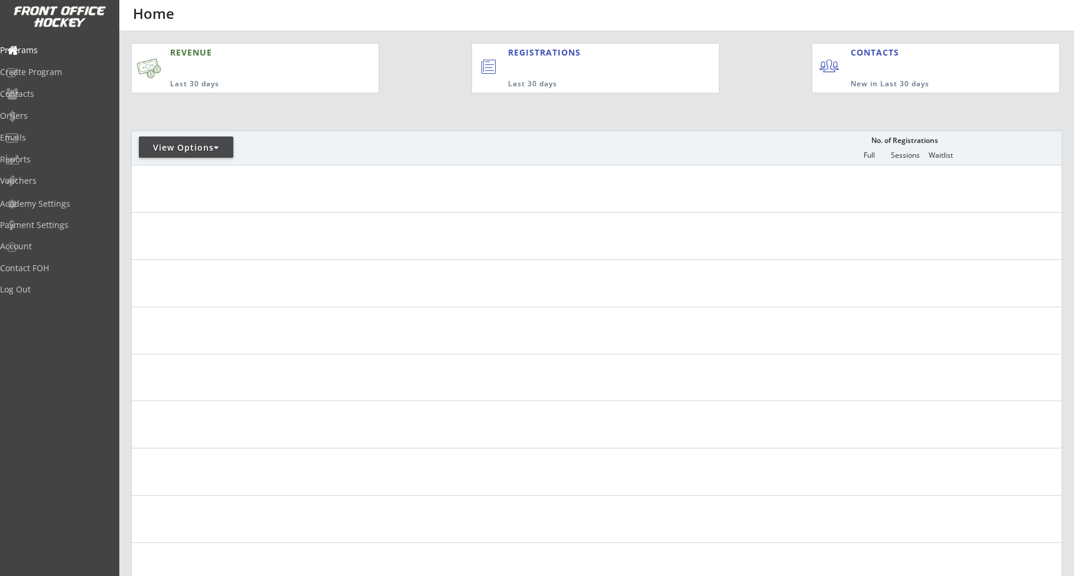  I want to click on div: New in Last 30 days, so click(927, 84).